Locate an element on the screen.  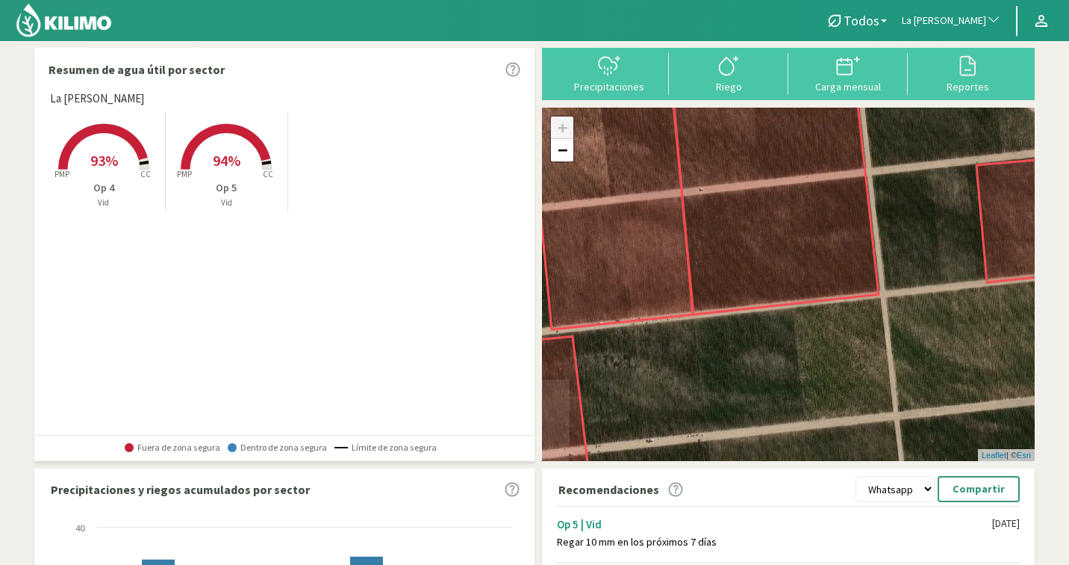
span: 94% is located at coordinates (226, 160).